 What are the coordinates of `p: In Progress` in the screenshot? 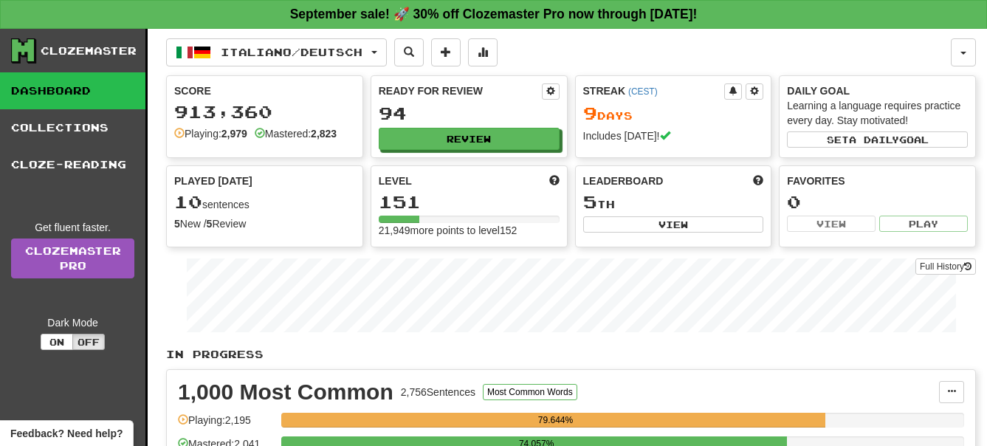 It's located at (571, 354).